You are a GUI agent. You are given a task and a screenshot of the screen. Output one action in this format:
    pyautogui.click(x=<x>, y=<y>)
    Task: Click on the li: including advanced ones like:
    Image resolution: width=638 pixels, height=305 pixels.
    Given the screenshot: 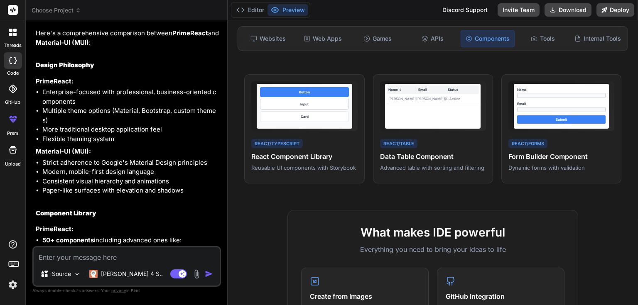 What is the action you would take?
    pyautogui.click(x=131, y=264)
    